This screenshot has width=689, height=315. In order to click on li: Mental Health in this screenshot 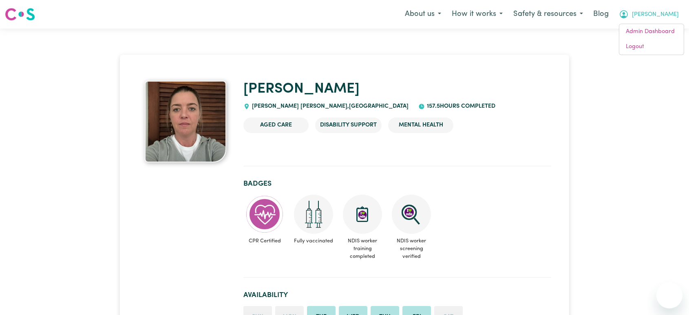, I will do `click(420, 125)`.